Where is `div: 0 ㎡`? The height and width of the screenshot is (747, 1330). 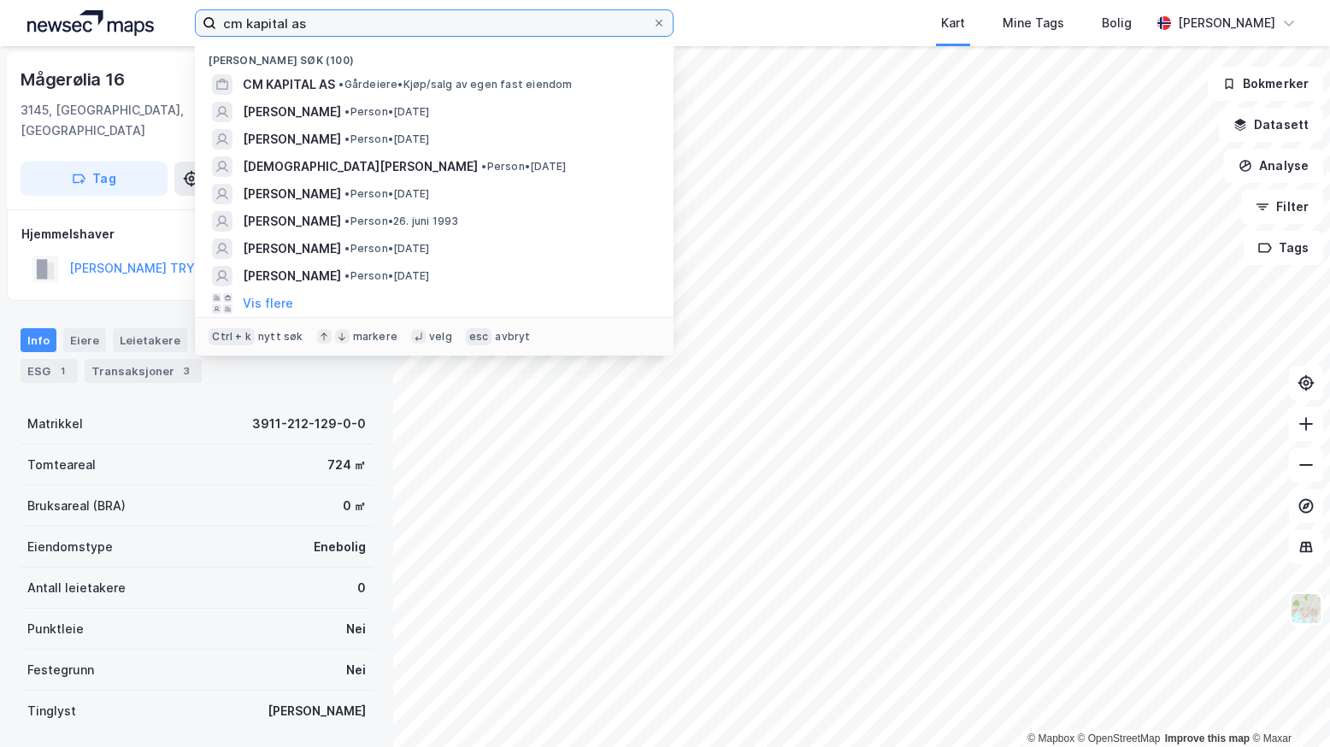
div: 0 ㎡ is located at coordinates (354, 506).